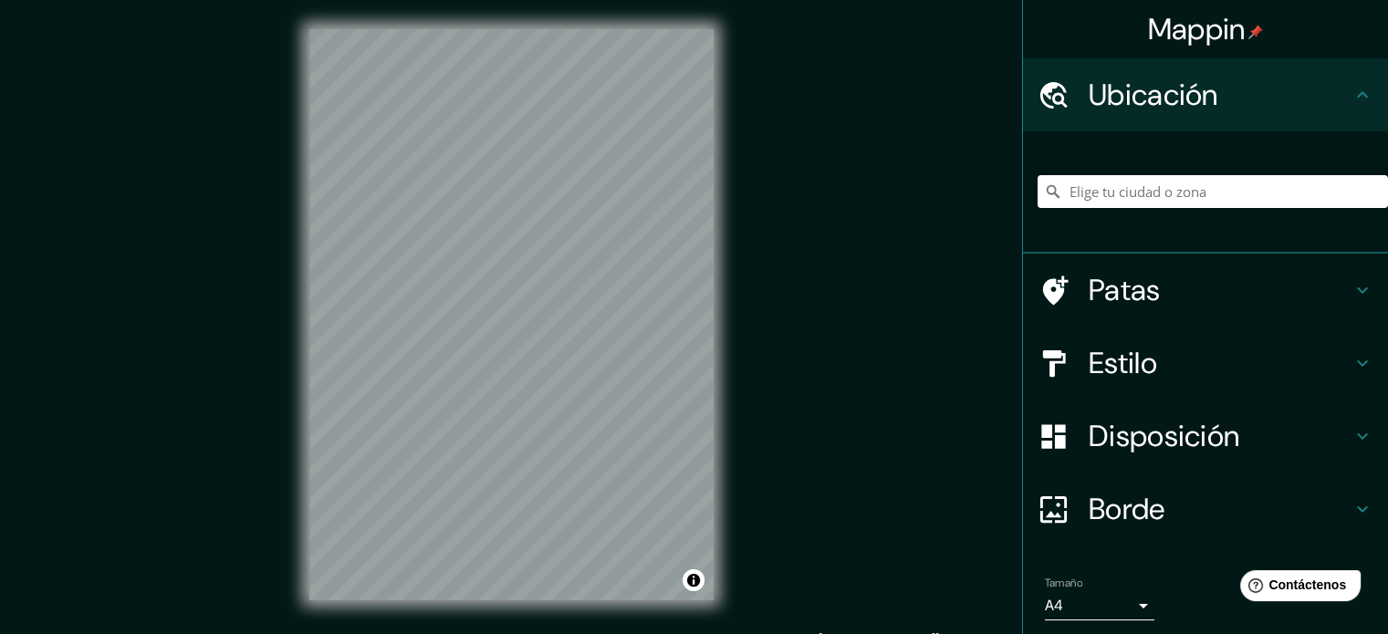  I want to click on div: Patas, so click(1206, 290).